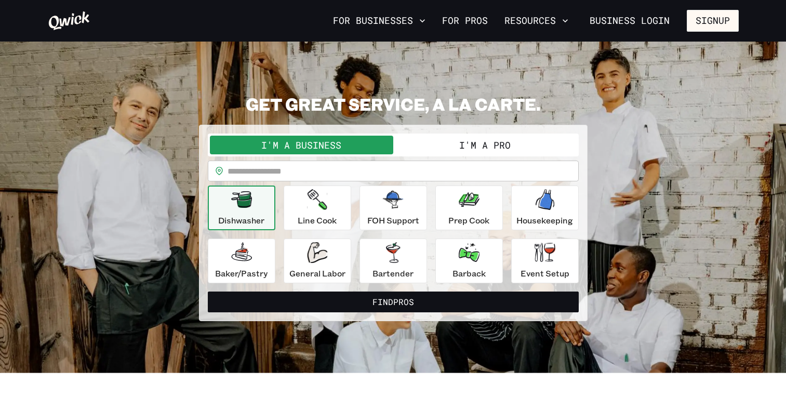  Describe the element at coordinates (393, 208) in the screenshot. I see `button: FOH Support` at that location.